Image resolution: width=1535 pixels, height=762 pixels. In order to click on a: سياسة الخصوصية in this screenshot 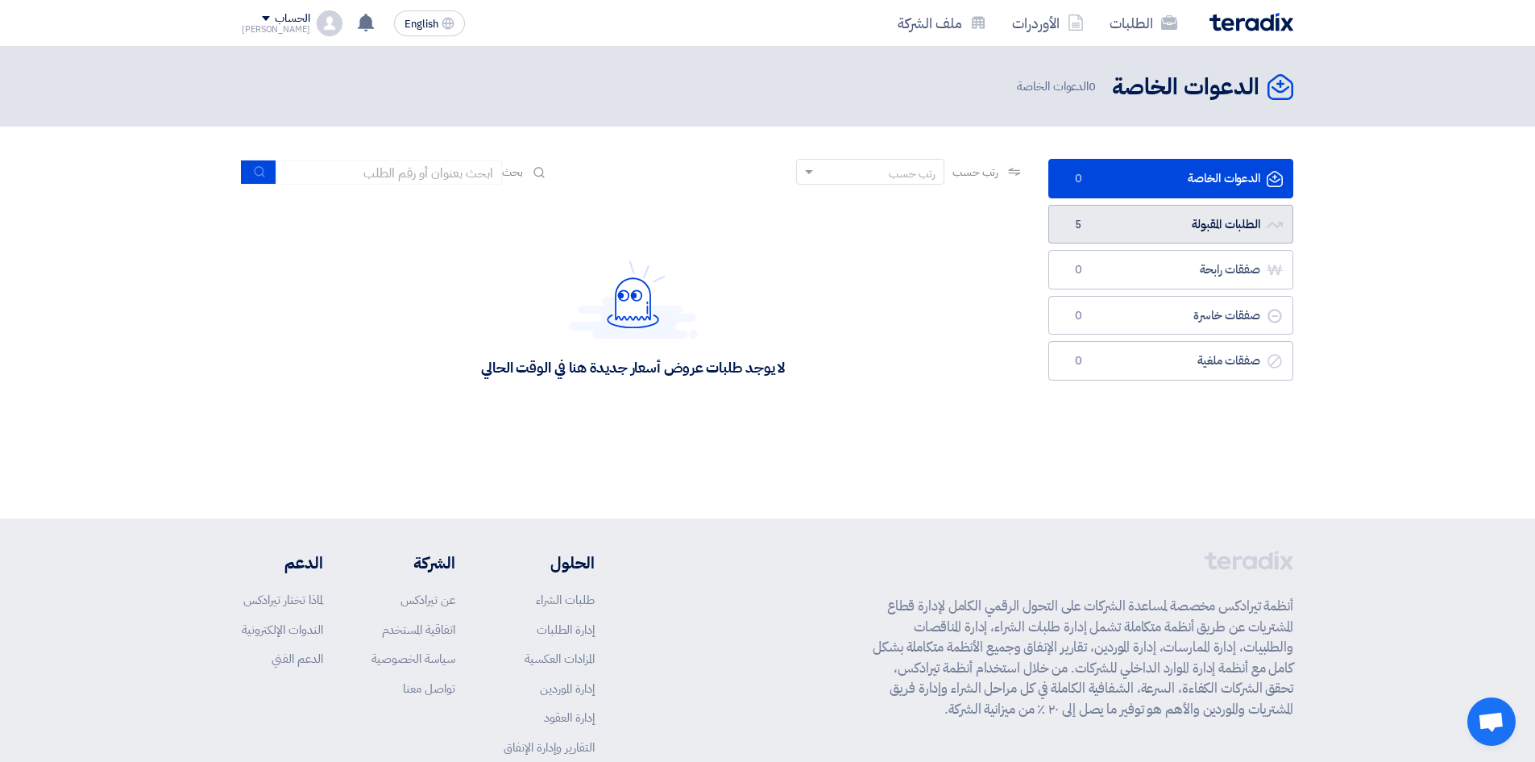, I will do `click(413, 658)`.